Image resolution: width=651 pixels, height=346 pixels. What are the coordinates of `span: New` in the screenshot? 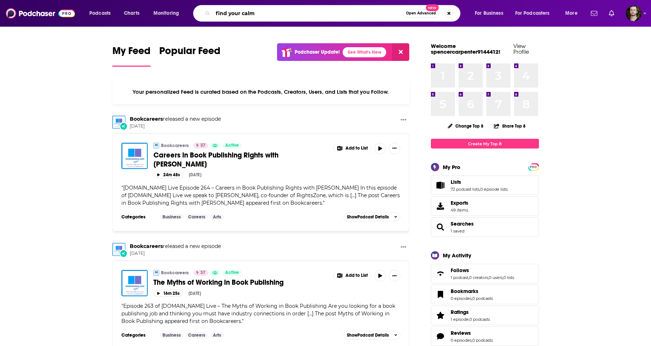 It's located at (433, 8).